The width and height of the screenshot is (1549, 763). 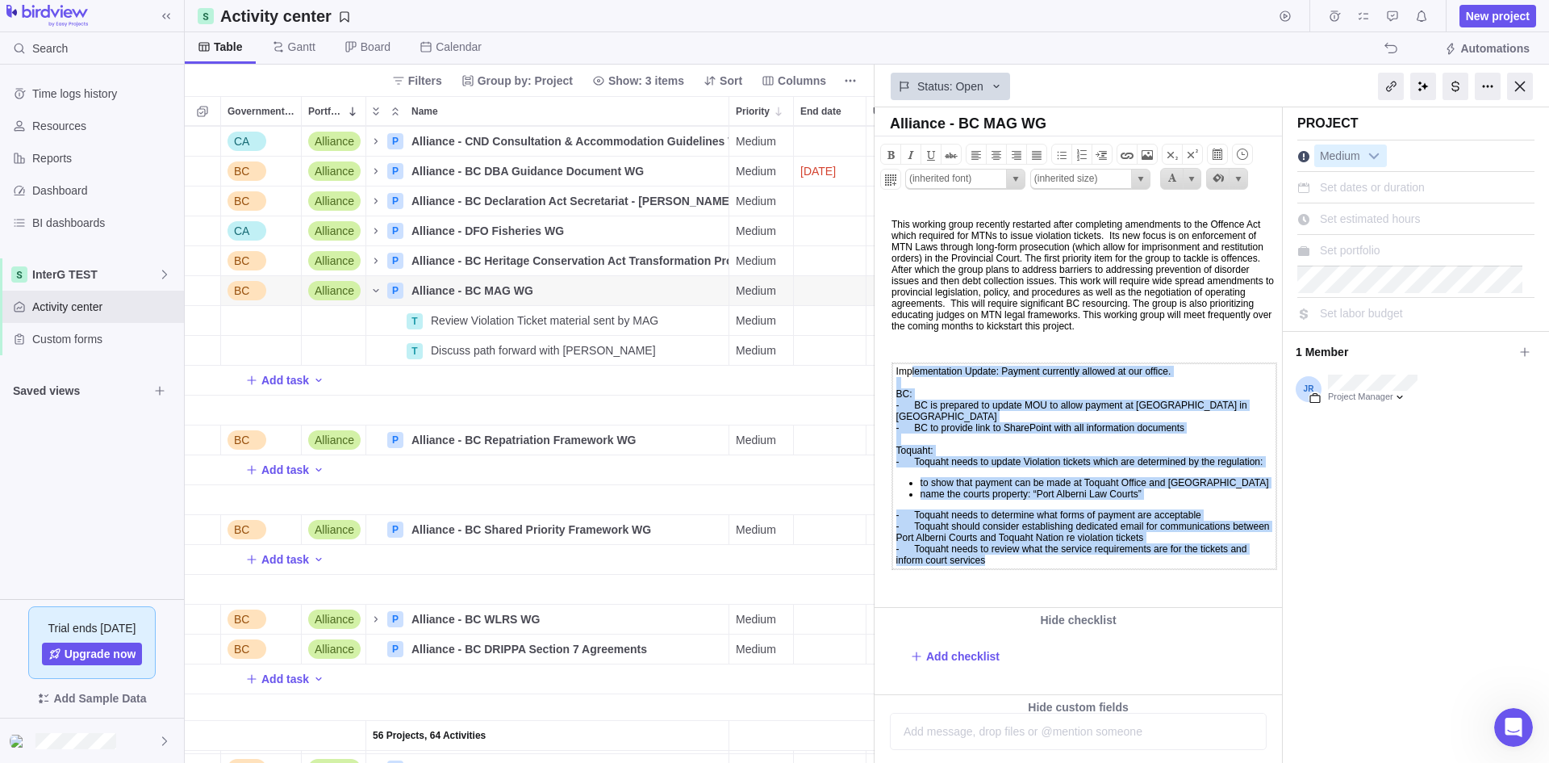 What do you see at coordinates (794, 81) in the screenshot?
I see `span: Columns` at bounding box center [794, 81].